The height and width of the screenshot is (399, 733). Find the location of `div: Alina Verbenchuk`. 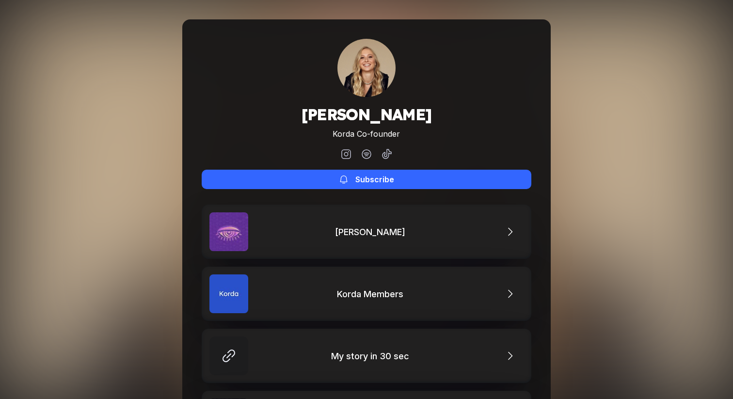

div: Alina Verbenchuk is located at coordinates (366, 68).